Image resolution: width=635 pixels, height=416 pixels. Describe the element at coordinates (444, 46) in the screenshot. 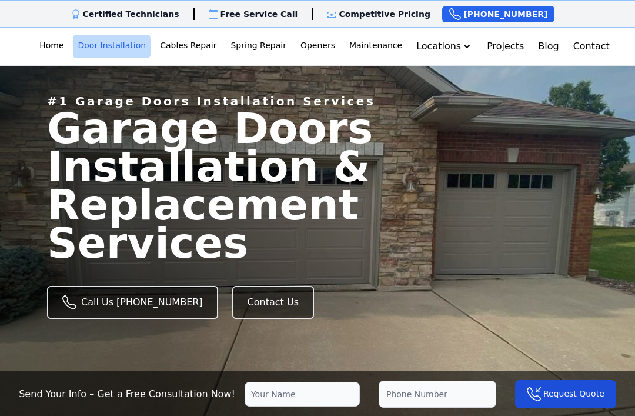

I see `button: Locations` at that location.